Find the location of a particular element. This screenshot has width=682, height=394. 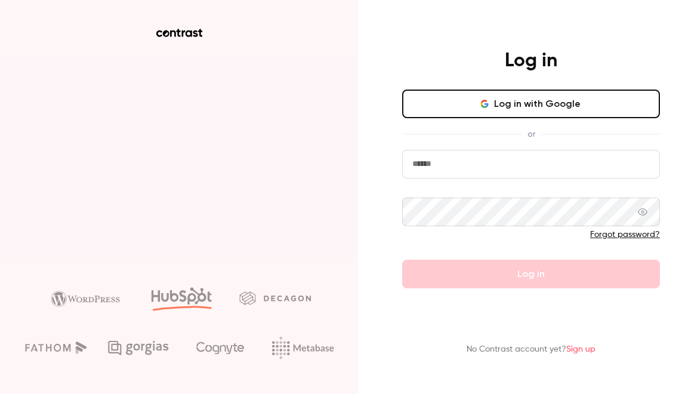

button: Log in with Google is located at coordinates (531, 104).